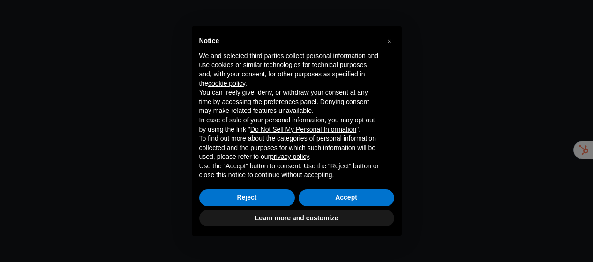  What do you see at coordinates (289, 70) in the screenshot?
I see `p: We and selected third parties collect personal information and use cookies or similar technologie...` at bounding box center [289, 70].